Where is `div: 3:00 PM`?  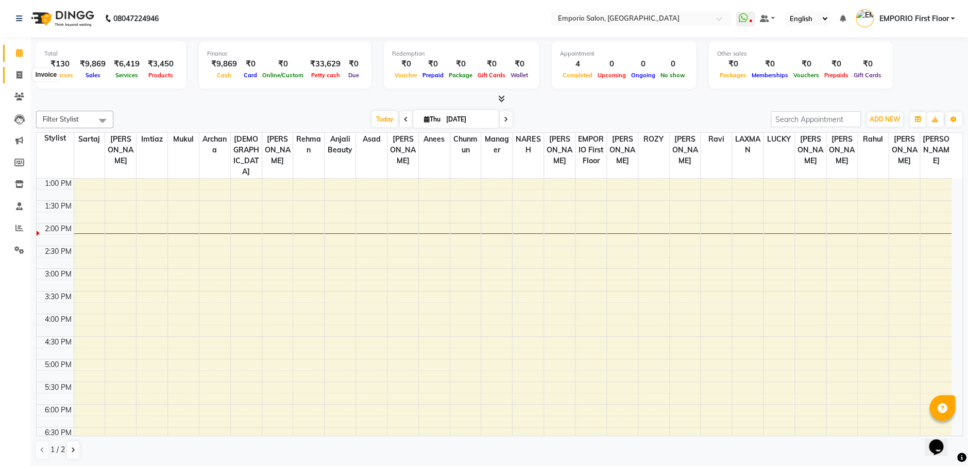
div: 3:00 PM is located at coordinates (58, 274).